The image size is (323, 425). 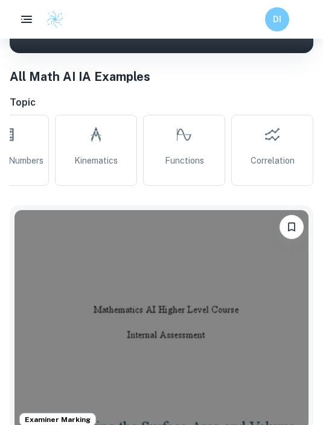 I want to click on img: Clastify logo, so click(x=55, y=19).